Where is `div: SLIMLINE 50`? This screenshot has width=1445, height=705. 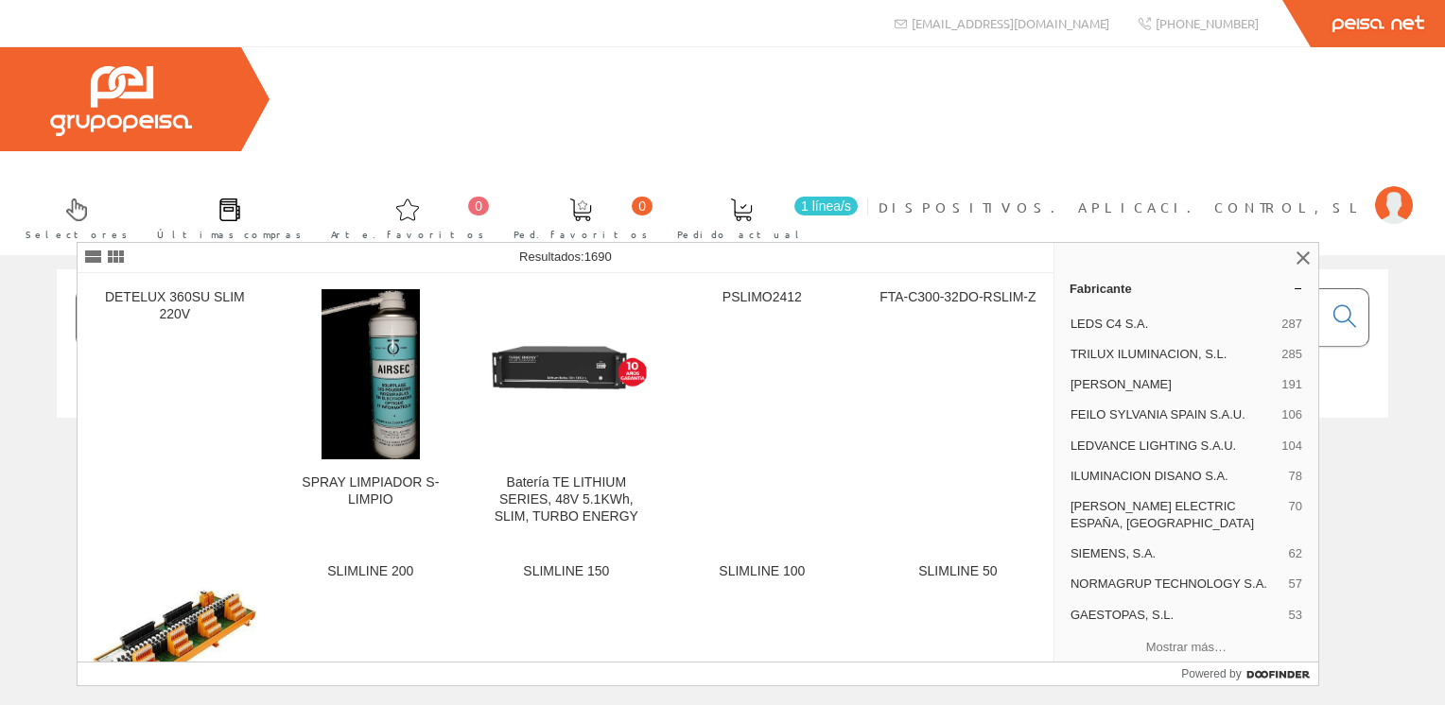
div: SLIMLINE 50 is located at coordinates (958, 572).